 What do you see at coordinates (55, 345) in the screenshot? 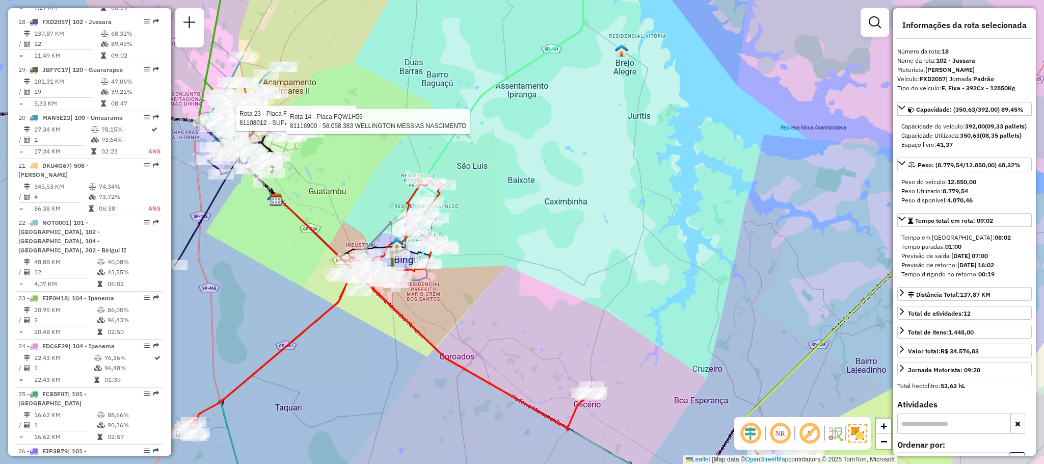
I see `span: FDC6F29` at bounding box center [55, 345].